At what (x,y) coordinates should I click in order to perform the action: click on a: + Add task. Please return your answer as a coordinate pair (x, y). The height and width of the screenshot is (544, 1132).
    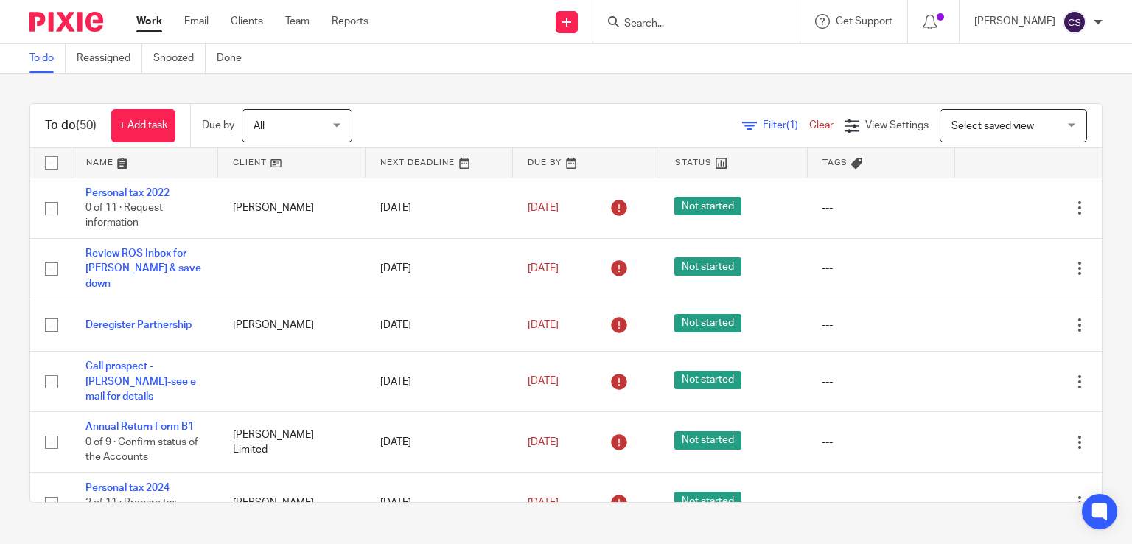
    Looking at the image, I should click on (143, 125).